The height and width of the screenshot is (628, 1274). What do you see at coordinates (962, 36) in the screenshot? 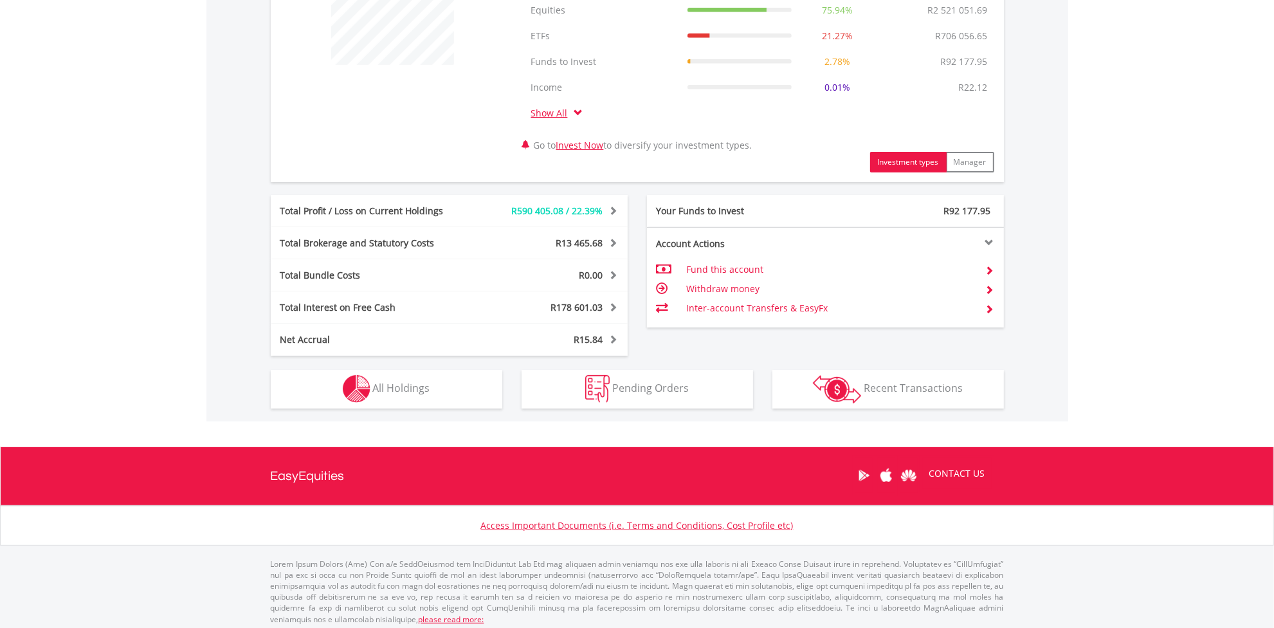
I see `td: R706 056.65` at bounding box center [962, 36].